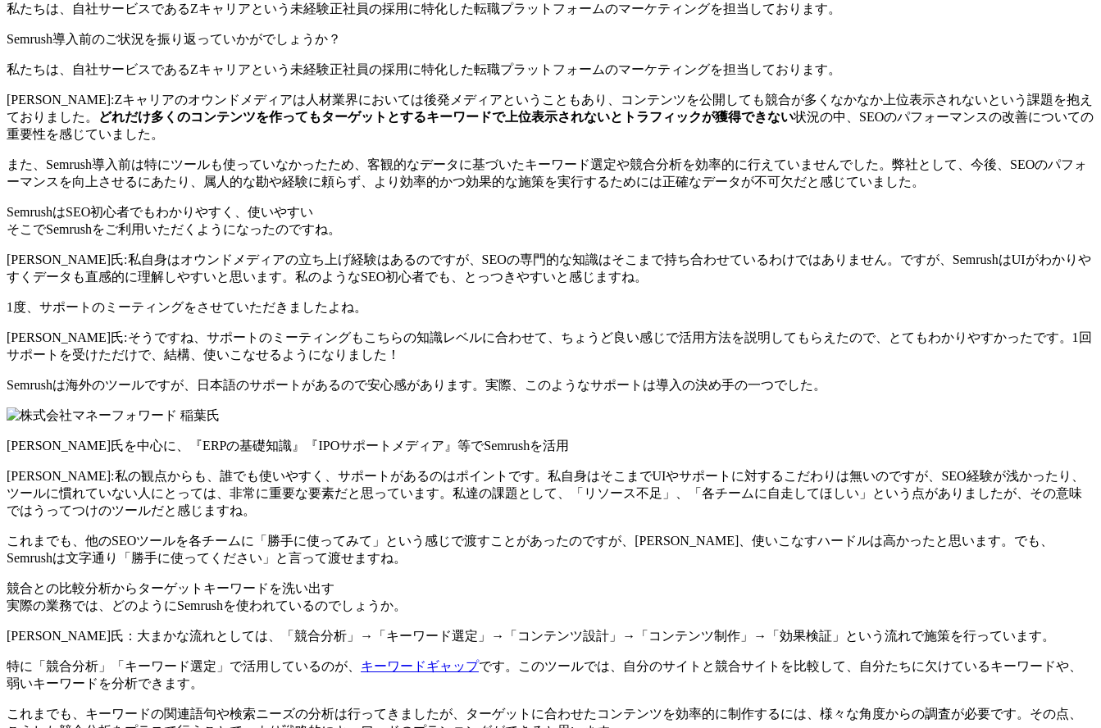  Describe the element at coordinates (550, 174) in the screenshot. I see `p: また、Semrush導入前は特にツールも使っていなかったため、客観的なデータに基づいたキーワード選定や競合分析を効率的に行えていませんでした。弊社として、今後、SEOのパフォーマンスを向上させる...` at that location.